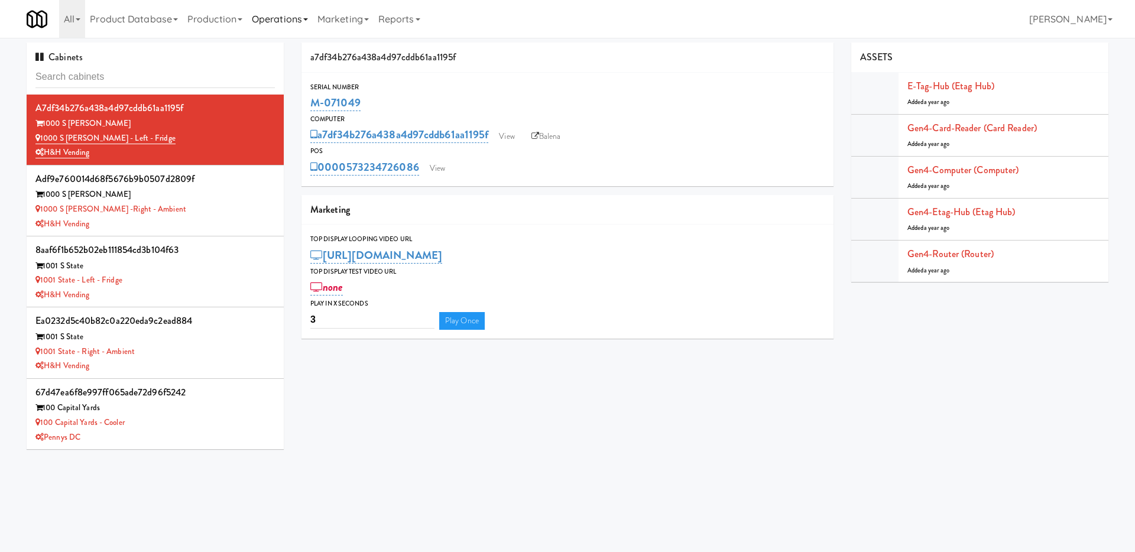 The height and width of the screenshot is (552, 1135). I want to click on a: 1001 State - Left - Fridge, so click(79, 280).